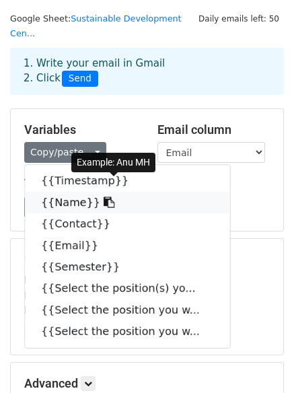 This screenshot has height=393, width=294. What do you see at coordinates (127, 202) in the screenshot?
I see `a: {{Name}}` at bounding box center [127, 202].